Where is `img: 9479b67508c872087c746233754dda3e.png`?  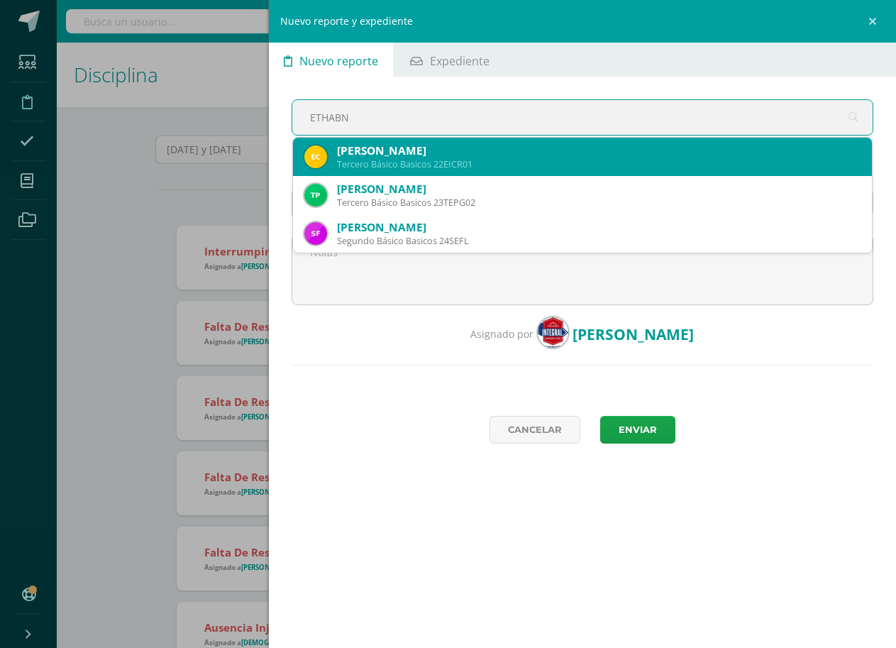
img: 9479b67508c872087c746233754dda3e.png is located at coordinates (553, 332).